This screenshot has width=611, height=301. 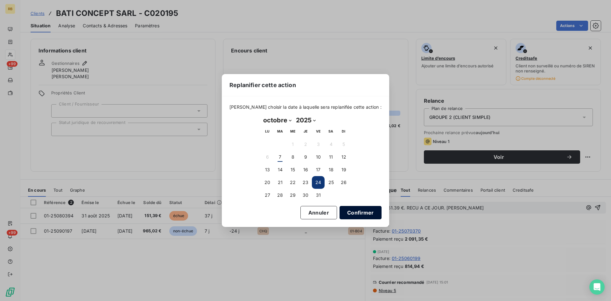 I want to click on button: 29, so click(x=293, y=195).